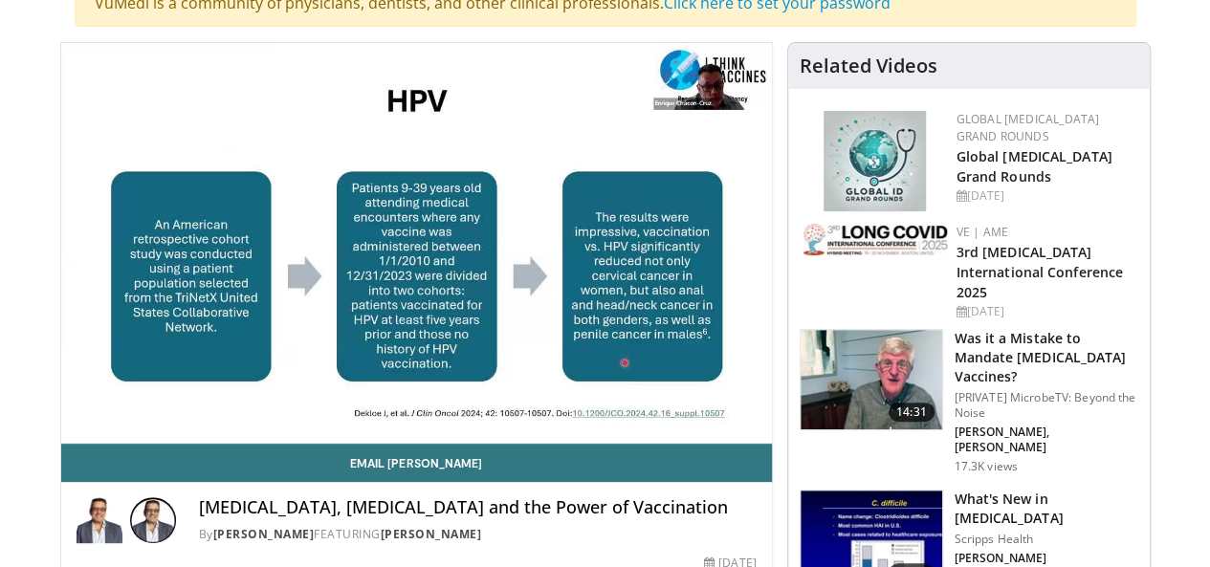 The image size is (1210, 567). Describe the element at coordinates (983, 232) in the screenshot. I see `a: VE | AME` at that location.